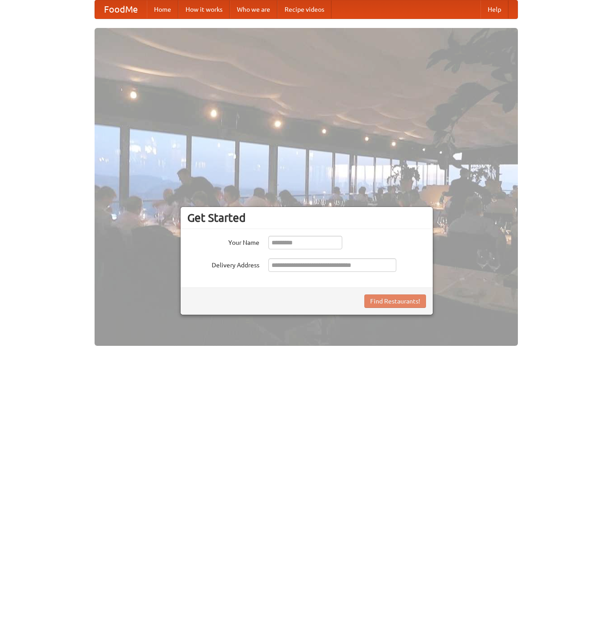 The width and height of the screenshot is (612, 638). I want to click on a: How it works, so click(204, 9).